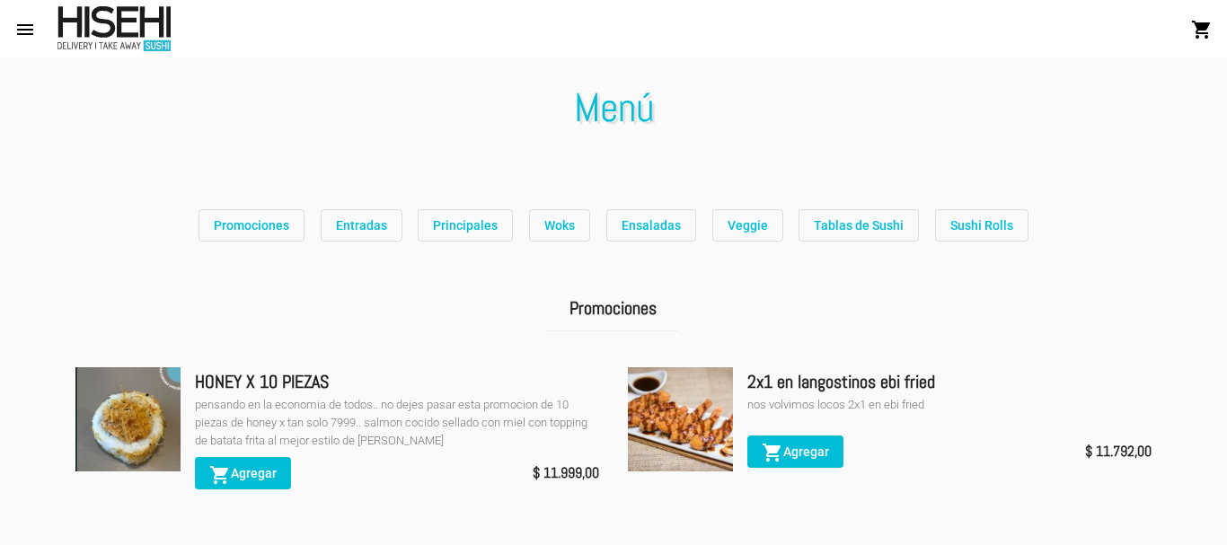 The height and width of the screenshot is (545, 1227). I want to click on img: 2a2e4fc8-76c4-49c3-8e48-03e4afb00aef.jpeg, so click(128, 419).